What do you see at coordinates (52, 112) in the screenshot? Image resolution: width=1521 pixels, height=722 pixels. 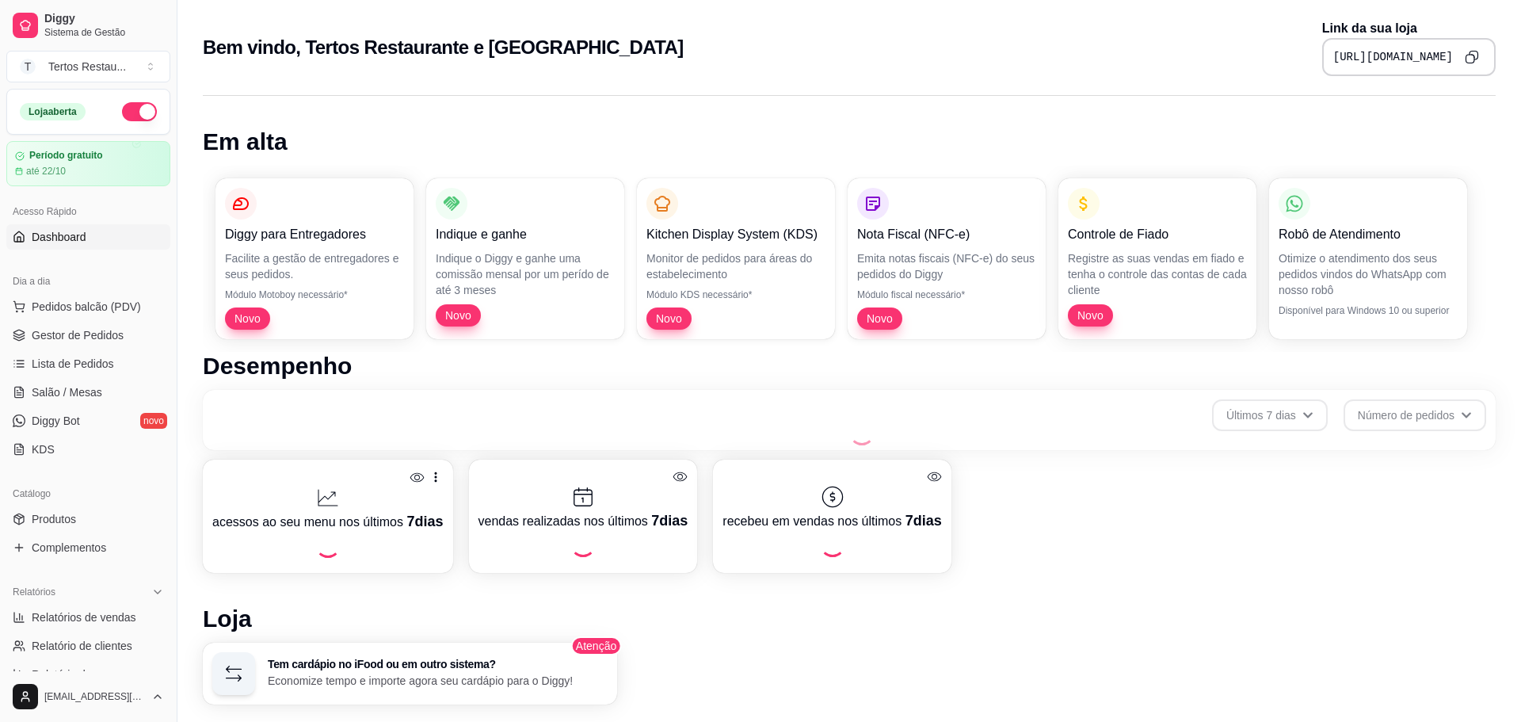 I see `div: Loja aberta` at bounding box center [52, 112].